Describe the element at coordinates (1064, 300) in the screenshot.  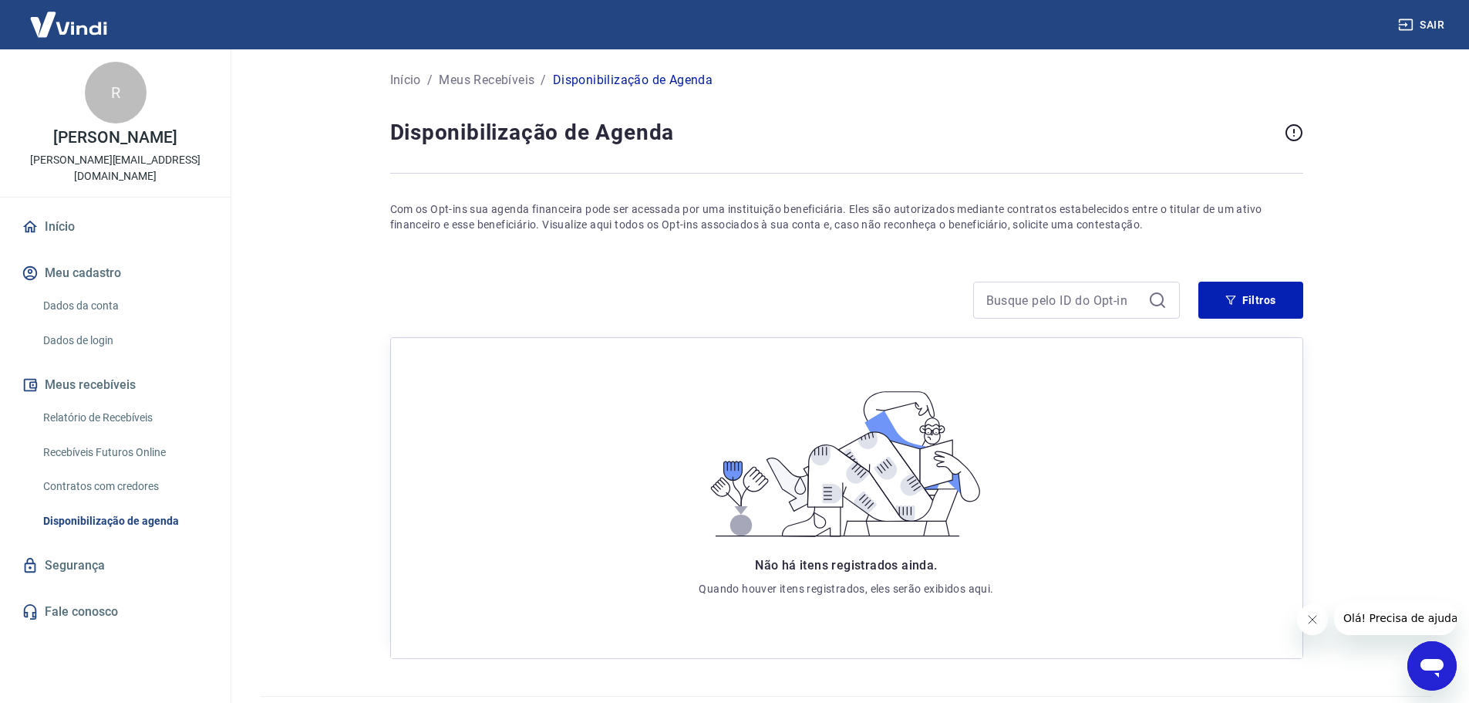
I see `input: Busque pelo ID do Opt-in` at that location.